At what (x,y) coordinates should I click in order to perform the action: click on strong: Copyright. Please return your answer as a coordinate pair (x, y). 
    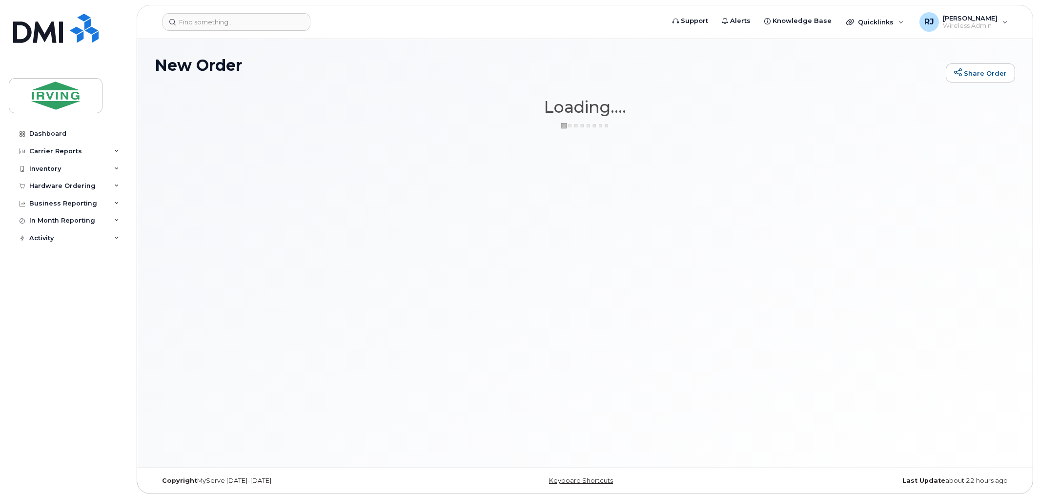
    Looking at the image, I should click on (180, 480).